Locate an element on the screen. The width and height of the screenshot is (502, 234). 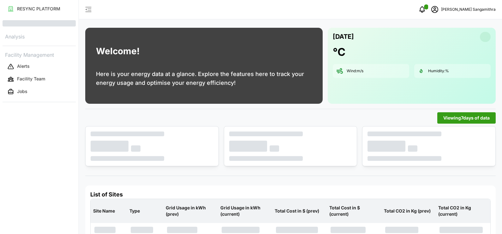
span: Viewing 7 days of data is located at coordinates (466, 118).